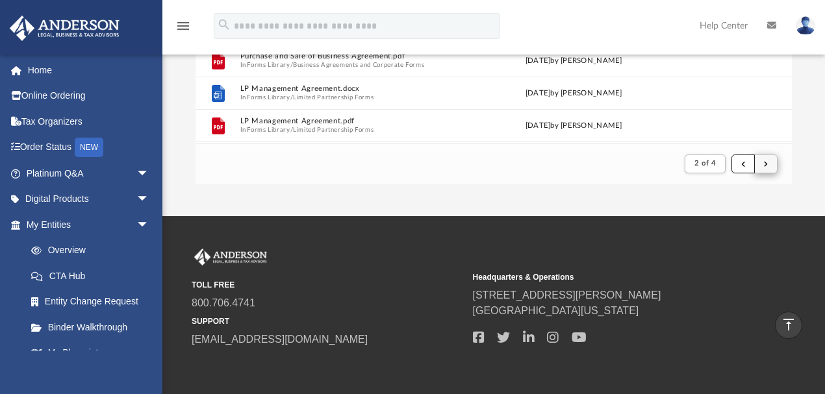 Image resolution: width=825 pixels, height=394 pixels. Describe the element at coordinates (94, 251) in the screenshot. I see `a: Overview` at that location.